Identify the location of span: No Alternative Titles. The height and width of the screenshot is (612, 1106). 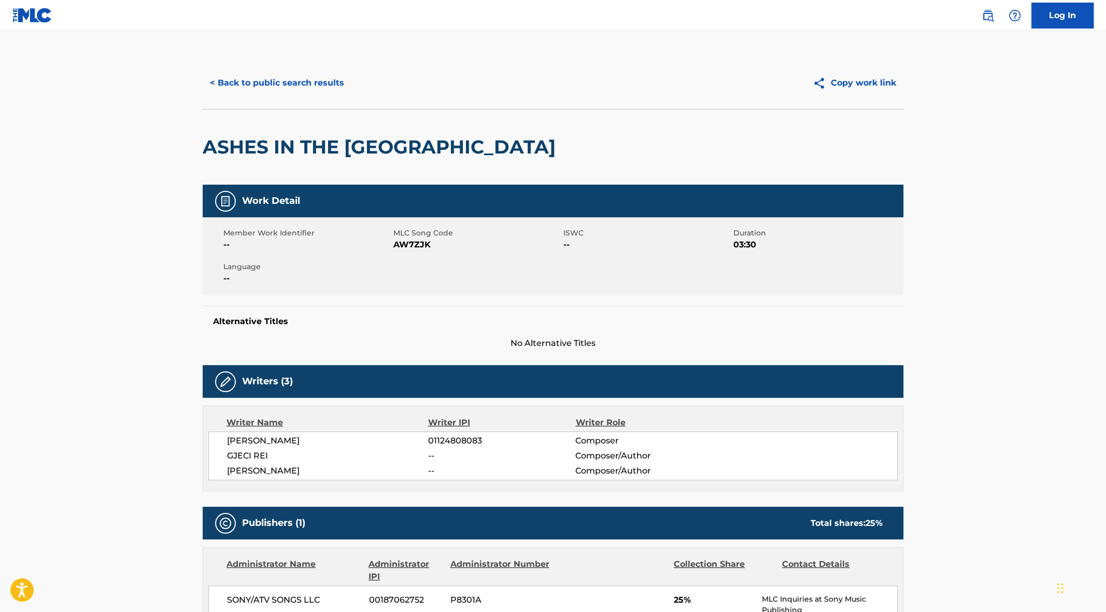
(553, 343).